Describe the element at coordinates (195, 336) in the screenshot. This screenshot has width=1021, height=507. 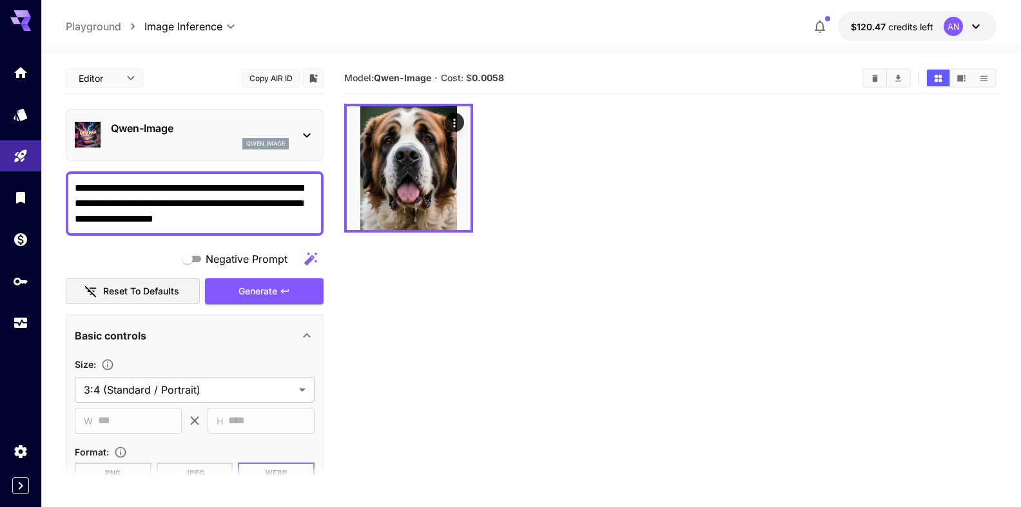
I see `div: Basic controls` at that location.